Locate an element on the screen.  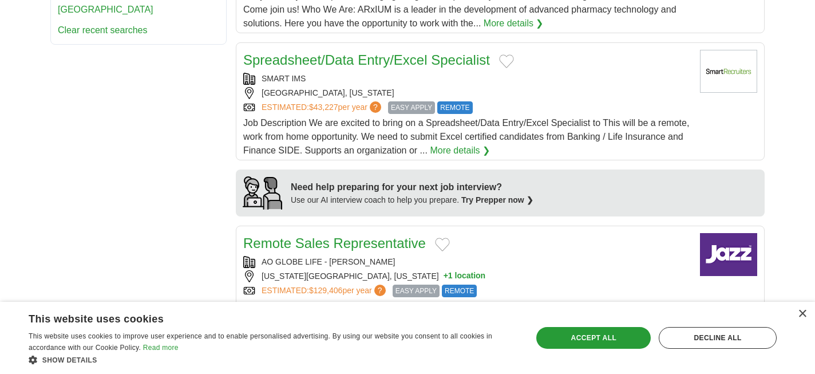
a: Remote Sales Representative is located at coordinates (334, 243).